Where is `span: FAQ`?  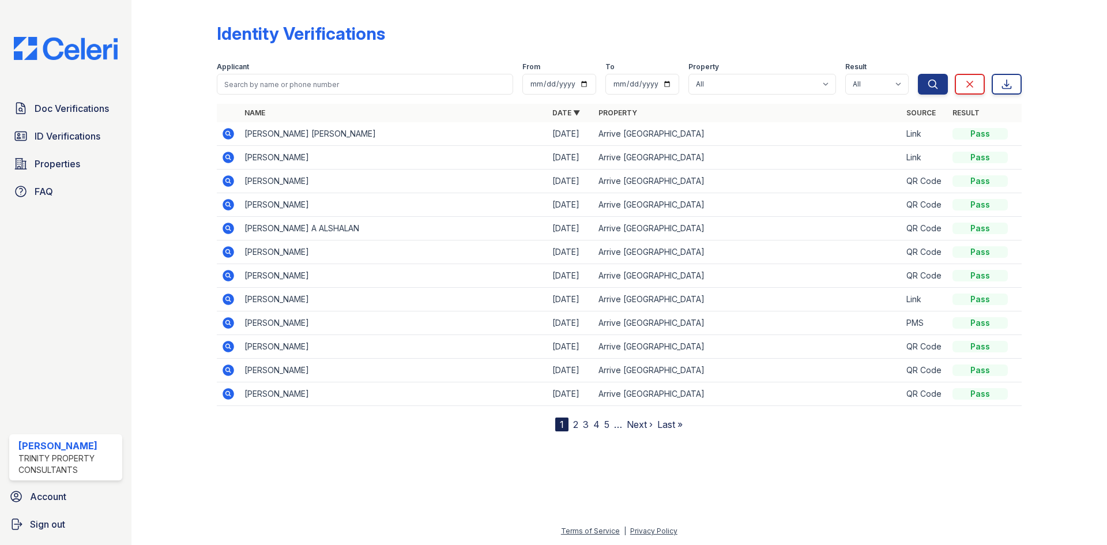
span: FAQ is located at coordinates (44, 191).